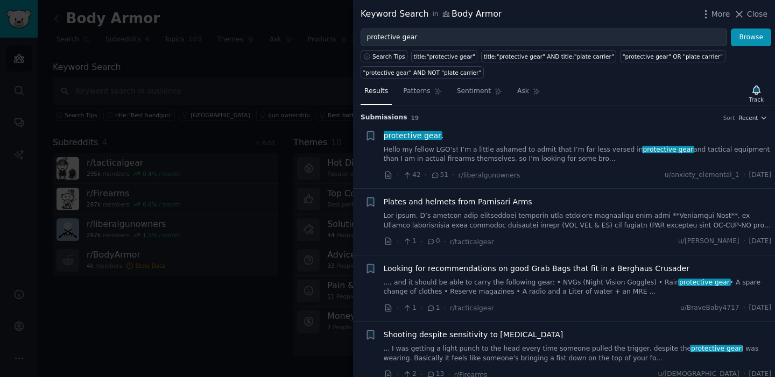 Image resolution: width=775 pixels, height=377 pixels. Describe the element at coordinates (444, 56) in the screenshot. I see `a: title:"protective gear"` at that location.